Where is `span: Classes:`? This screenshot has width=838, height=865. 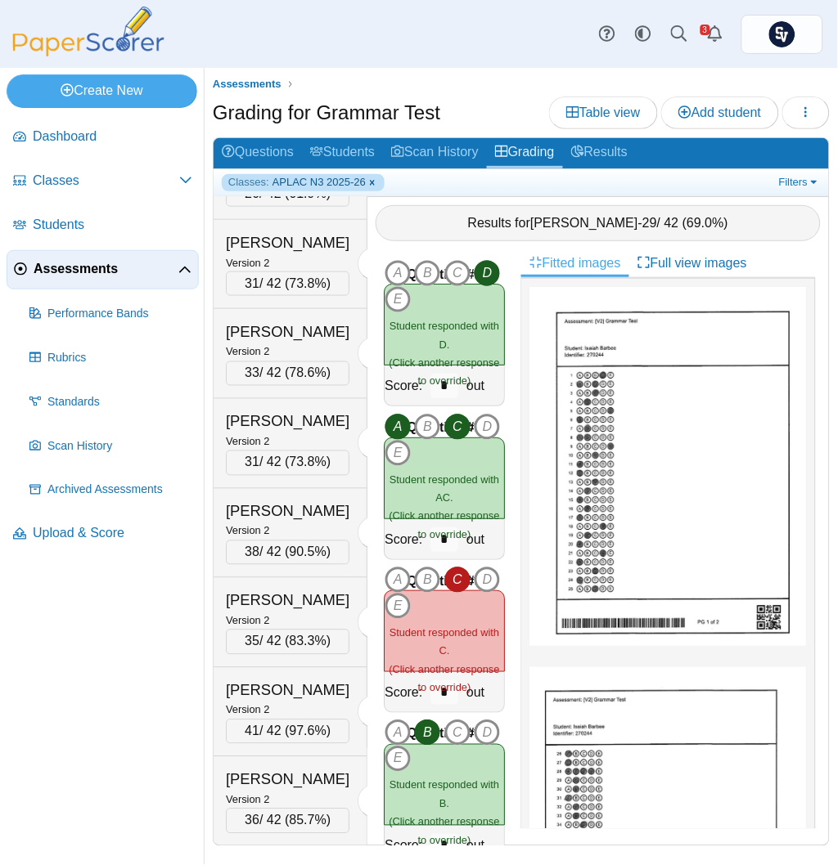
span: Classes: is located at coordinates (249, 182).